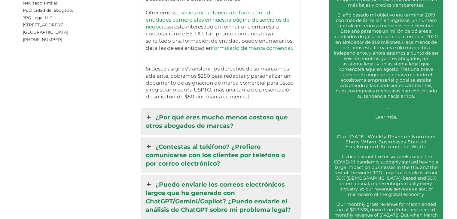 The image size is (457, 219). Describe the element at coordinates (220, 155) in the screenshot. I see `a: ¿Contestas al teléfono? ¿Prefiere comunicarse con los clientes por teléfono o por correo electrón...` at that location.